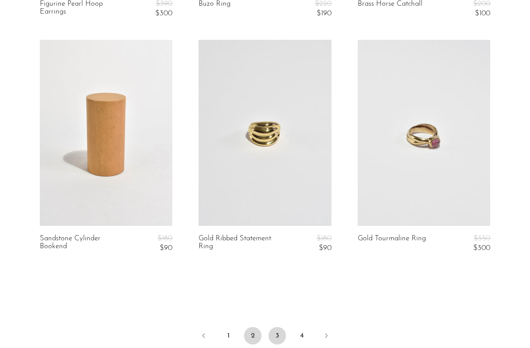 The width and height of the screenshot is (530, 348). Describe the element at coordinates (324, 13) in the screenshot. I see `span: $190` at that location.